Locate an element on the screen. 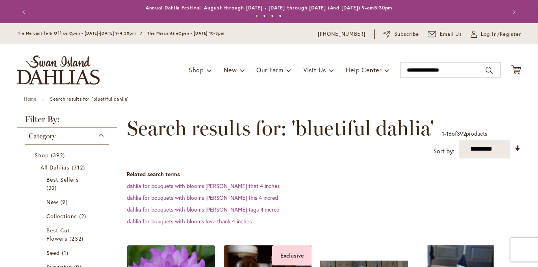 The height and width of the screenshot is (267, 538). span: 2 is located at coordinates (84, 216).